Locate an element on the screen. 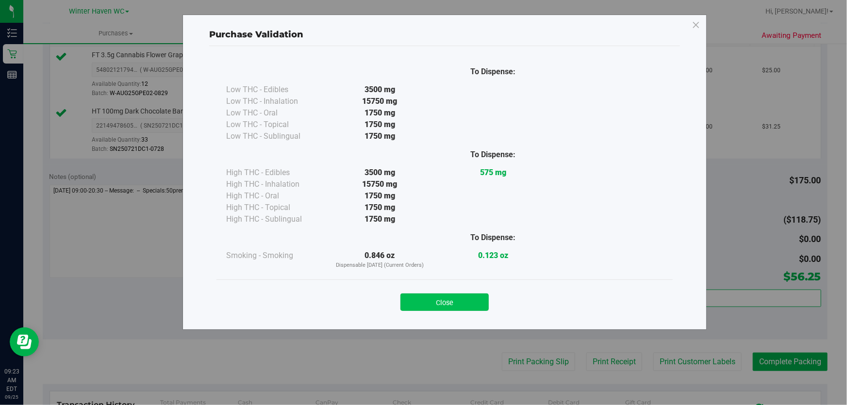 The width and height of the screenshot is (847, 405). div: High THC - Oral is located at coordinates (275, 196).